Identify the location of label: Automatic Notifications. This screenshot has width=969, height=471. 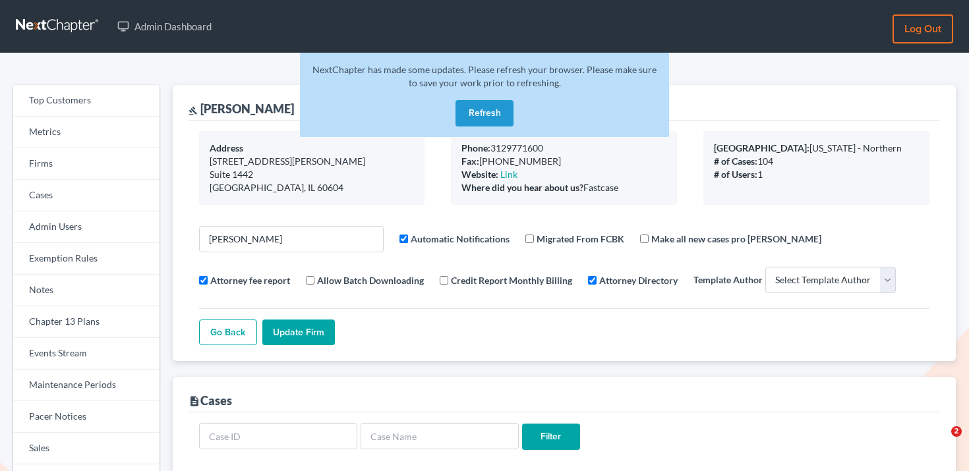
(460, 239).